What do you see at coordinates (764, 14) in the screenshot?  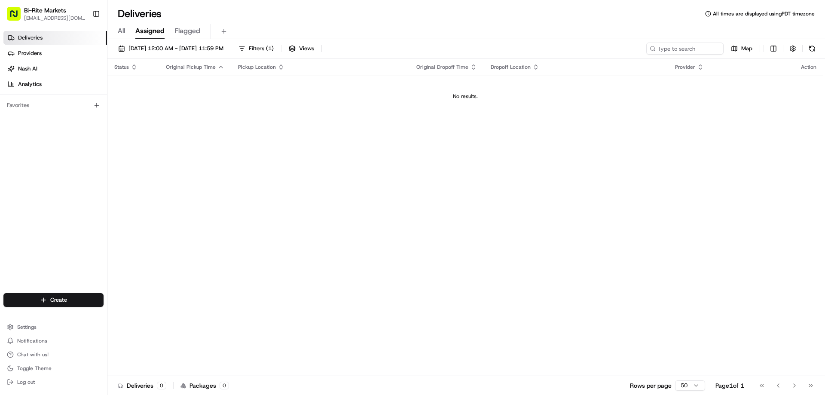 I see `span: All times are displayed using PDT timezone` at bounding box center [764, 14].